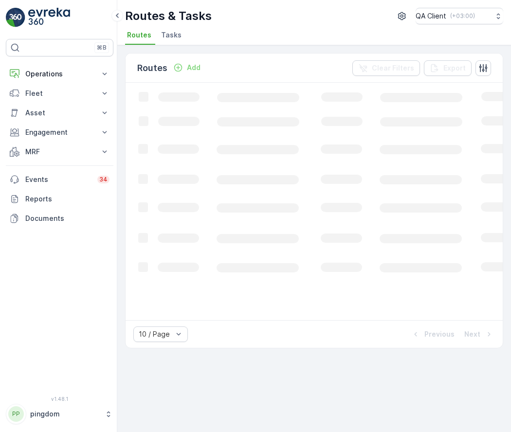  I want to click on div: PP, so click(16, 414).